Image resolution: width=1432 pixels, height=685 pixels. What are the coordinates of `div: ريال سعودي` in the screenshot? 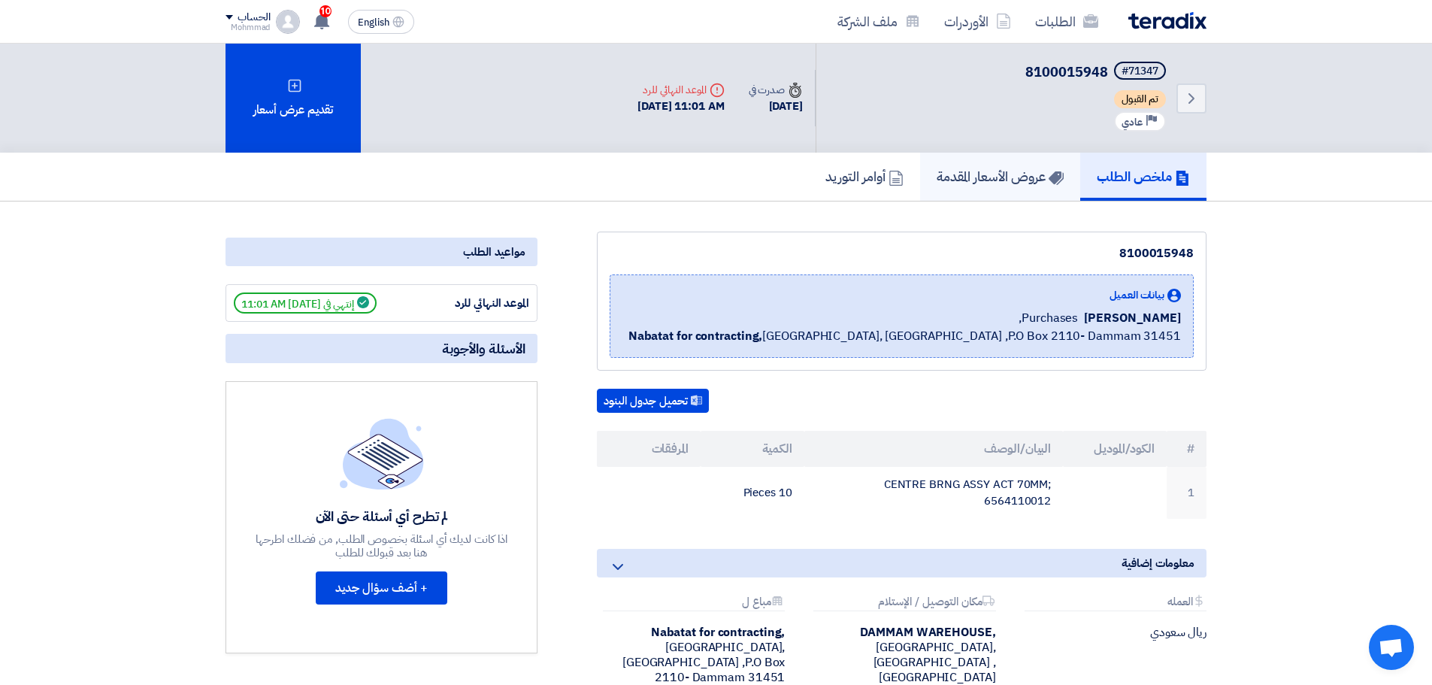 It's located at (1112, 632).